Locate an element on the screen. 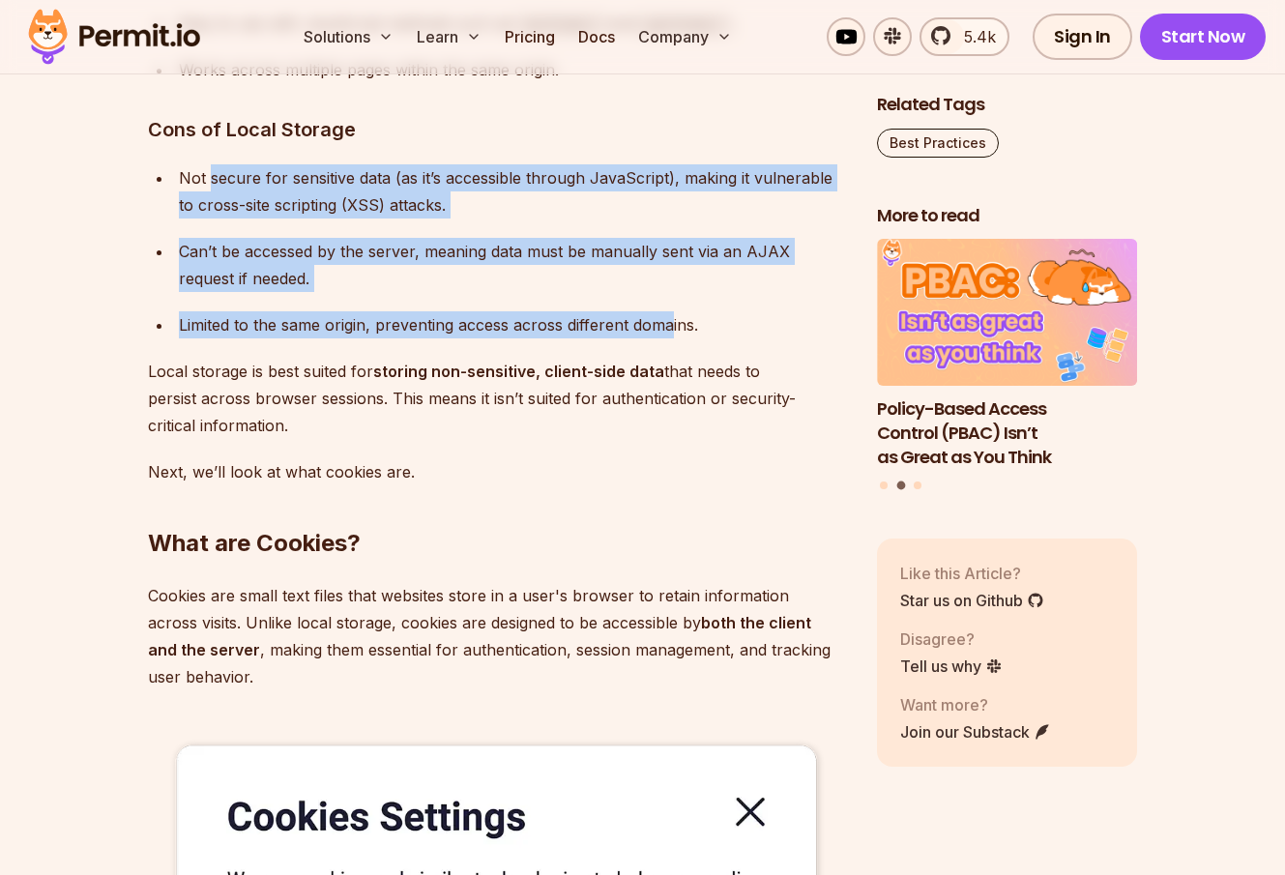  h2: Related Tags is located at coordinates (1007, 104).